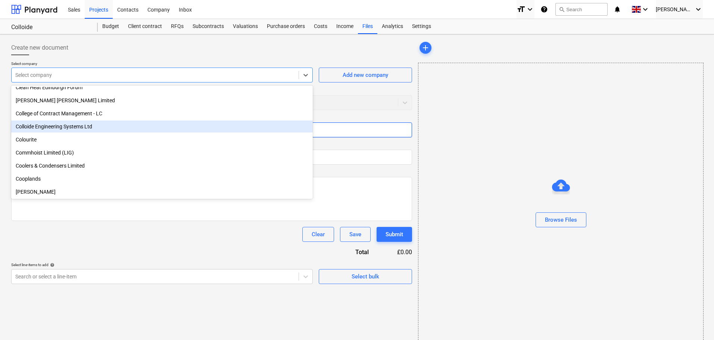 The image size is (714, 340). What do you see at coordinates (320, 26) in the screenshot?
I see `a: Costs` at bounding box center [320, 26].